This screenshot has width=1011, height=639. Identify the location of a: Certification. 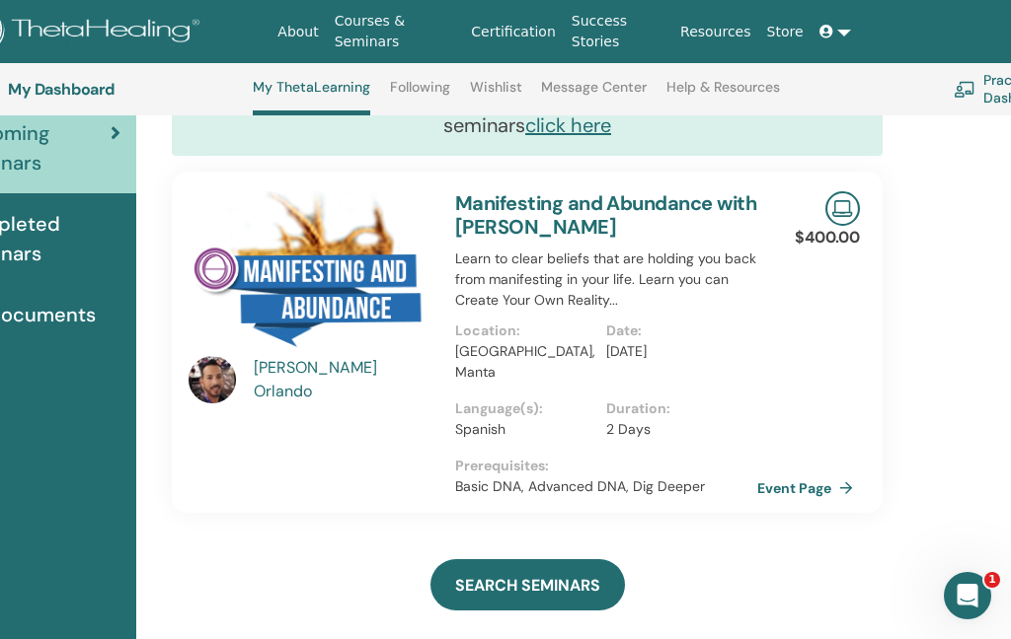
(512, 32).